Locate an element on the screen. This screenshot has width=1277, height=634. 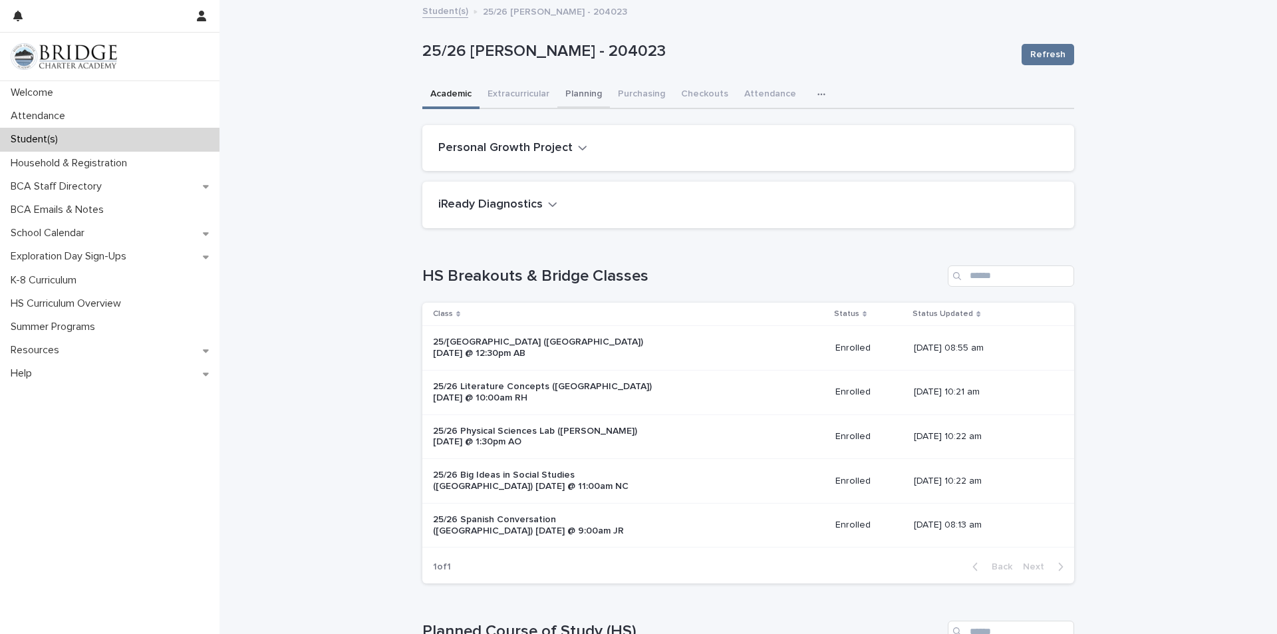
button: Extracurricular is located at coordinates (518, 95).